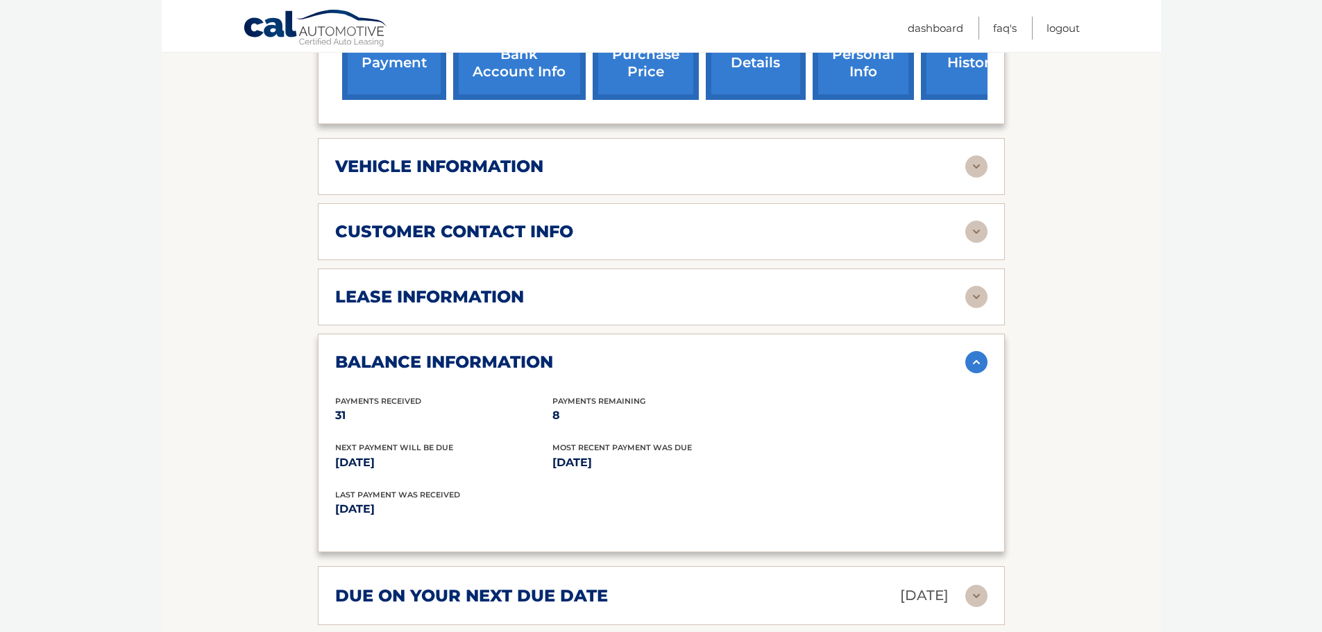 The height and width of the screenshot is (632, 1322). What do you see at coordinates (519, 54) in the screenshot?
I see `a: Add/Remove bank account info` at bounding box center [519, 54].